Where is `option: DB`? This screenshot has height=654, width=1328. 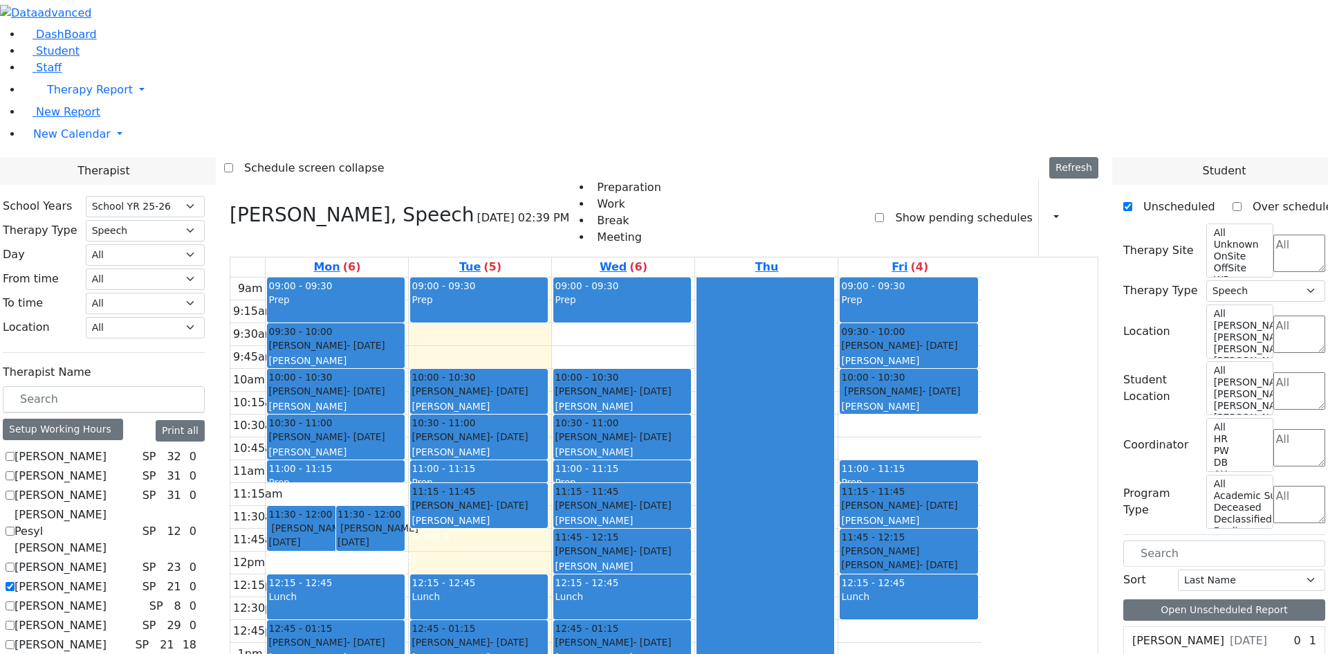
option: DB is located at coordinates (1239, 462).